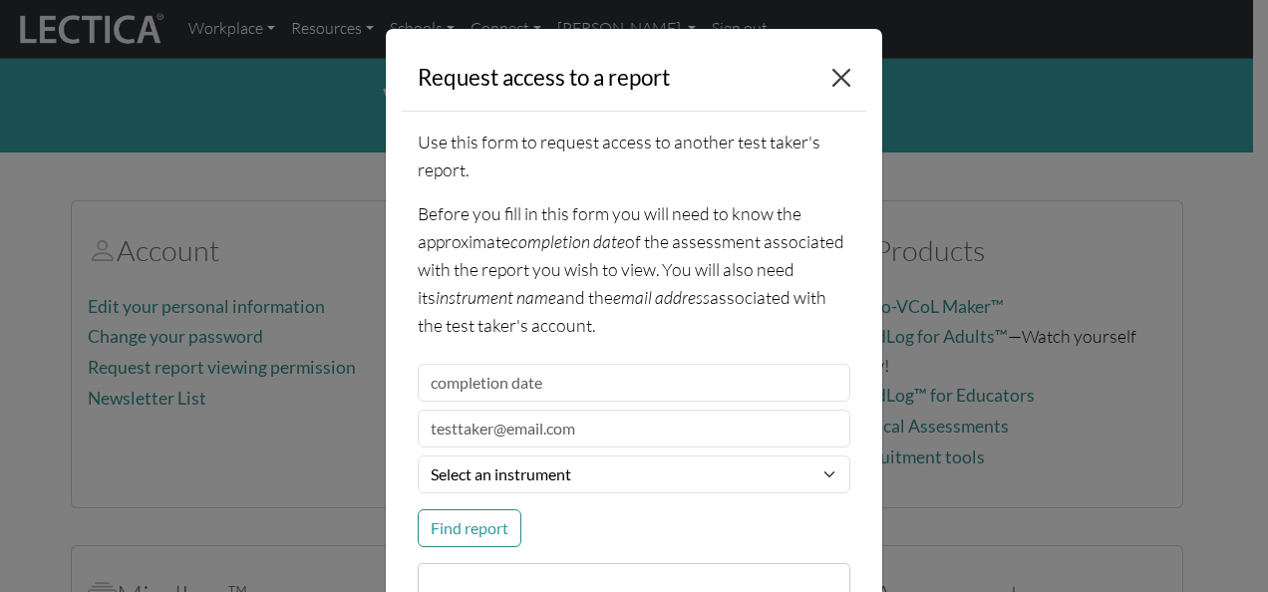 This screenshot has width=1268, height=592. Describe the element at coordinates (841, 78) in the screenshot. I see `button: Close` at that location.